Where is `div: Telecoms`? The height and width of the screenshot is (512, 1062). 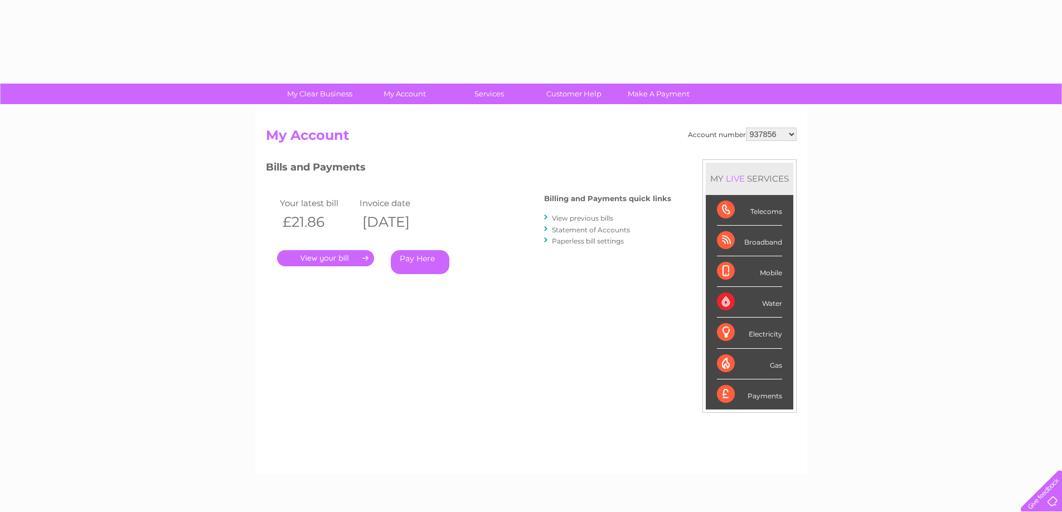 div: Telecoms is located at coordinates (749, 210).